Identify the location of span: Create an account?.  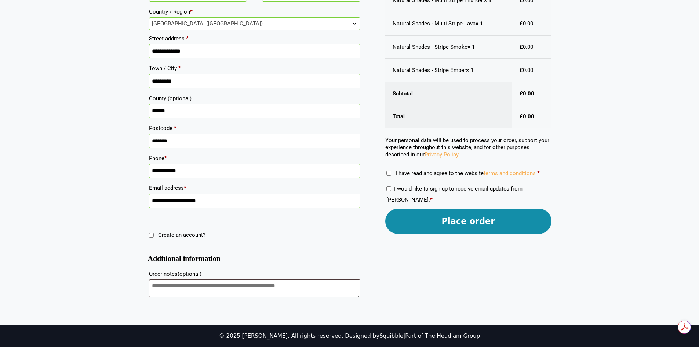
(182, 235).